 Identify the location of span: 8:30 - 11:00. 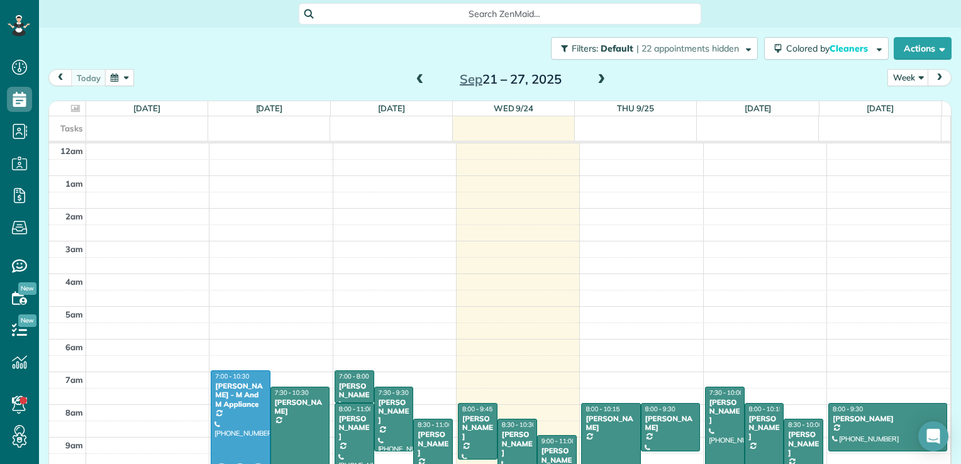
(435, 425).